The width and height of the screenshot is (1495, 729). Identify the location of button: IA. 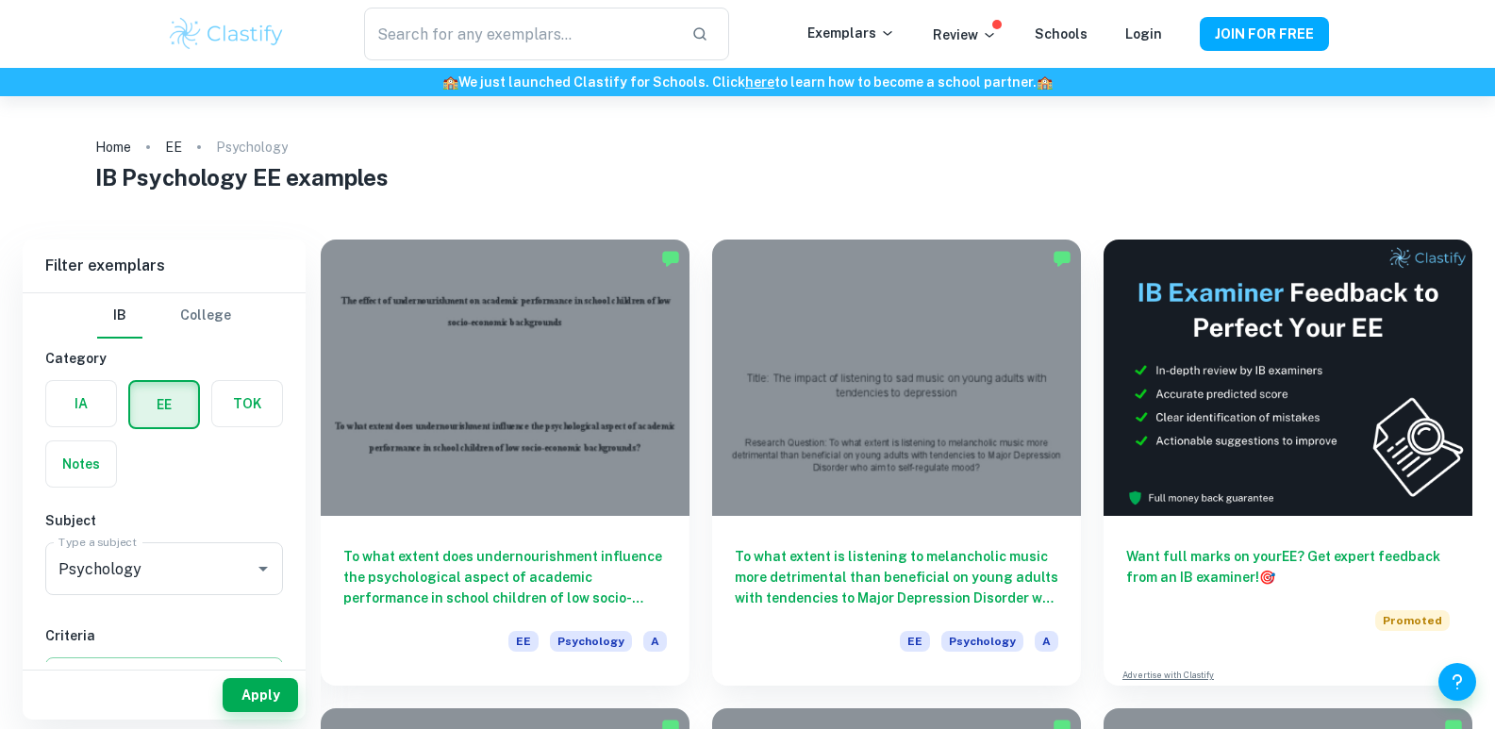
(81, 404).